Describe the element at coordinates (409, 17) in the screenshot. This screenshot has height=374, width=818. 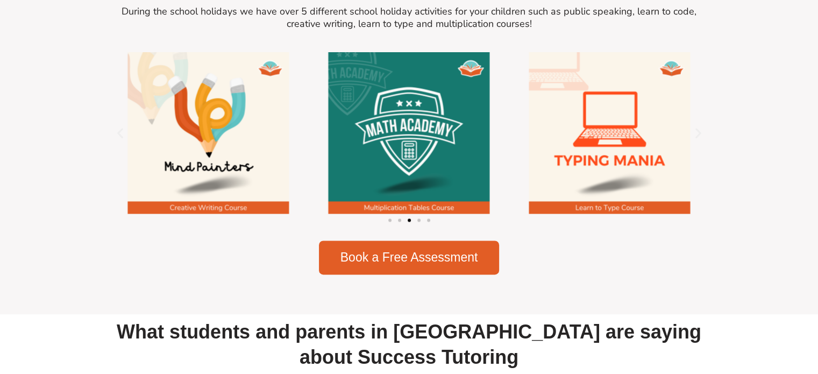
I see `span: During the school holidays we have over 5 different school holiday activities for your children s...` at that location.